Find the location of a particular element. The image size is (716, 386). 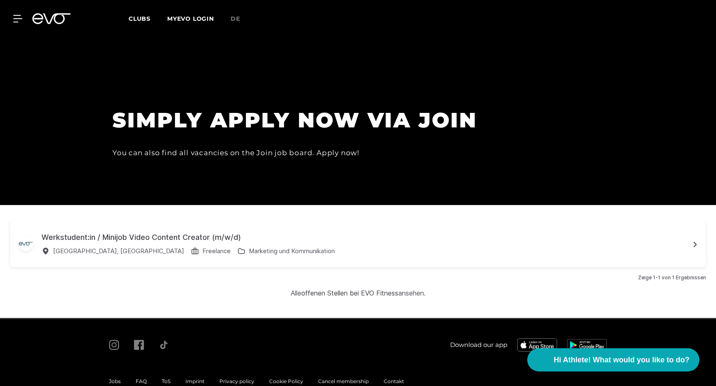

span: de is located at coordinates (235, 19).